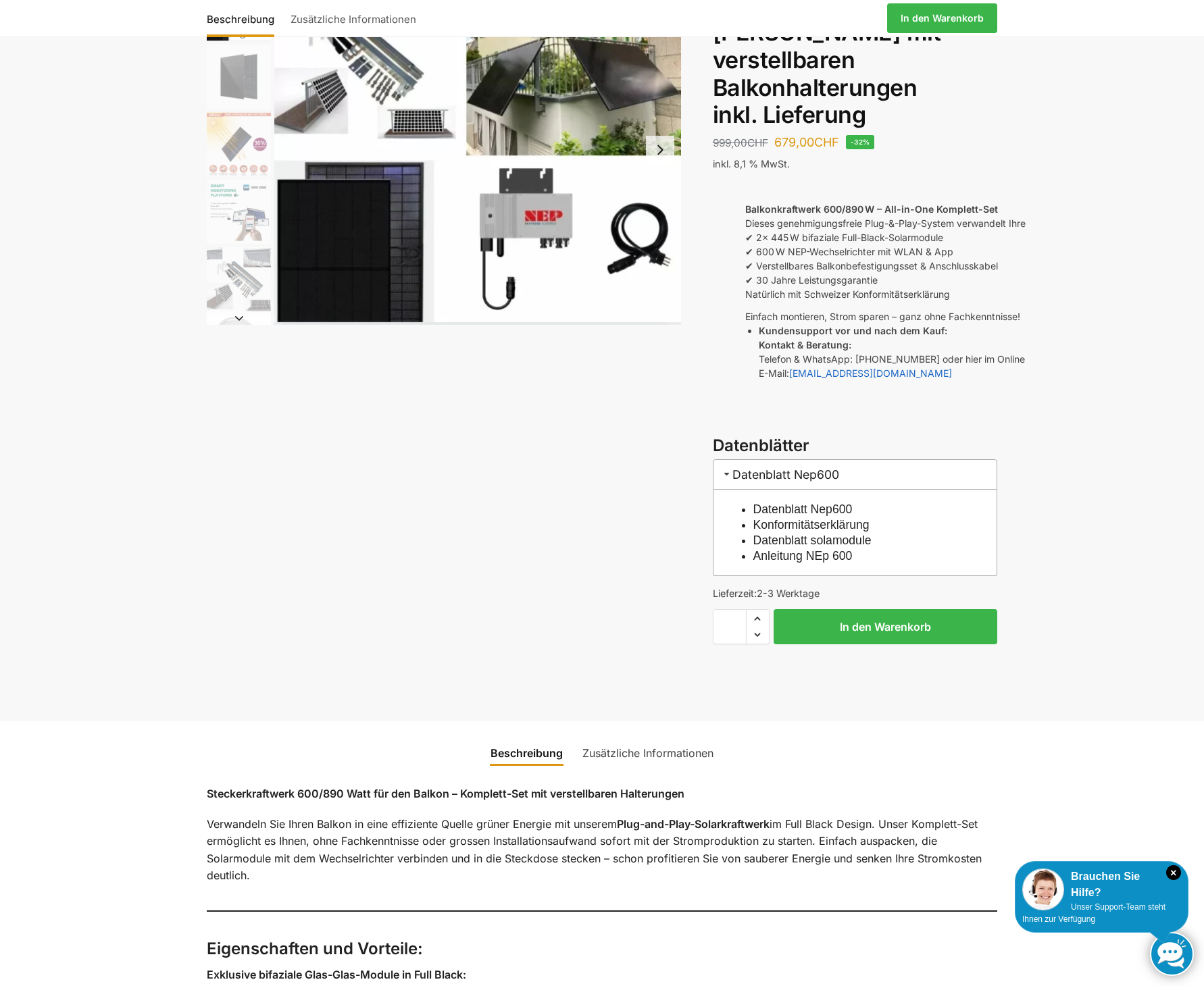 The image size is (1204, 986). I want to click on a: In den Warenkorb, so click(941, 19).